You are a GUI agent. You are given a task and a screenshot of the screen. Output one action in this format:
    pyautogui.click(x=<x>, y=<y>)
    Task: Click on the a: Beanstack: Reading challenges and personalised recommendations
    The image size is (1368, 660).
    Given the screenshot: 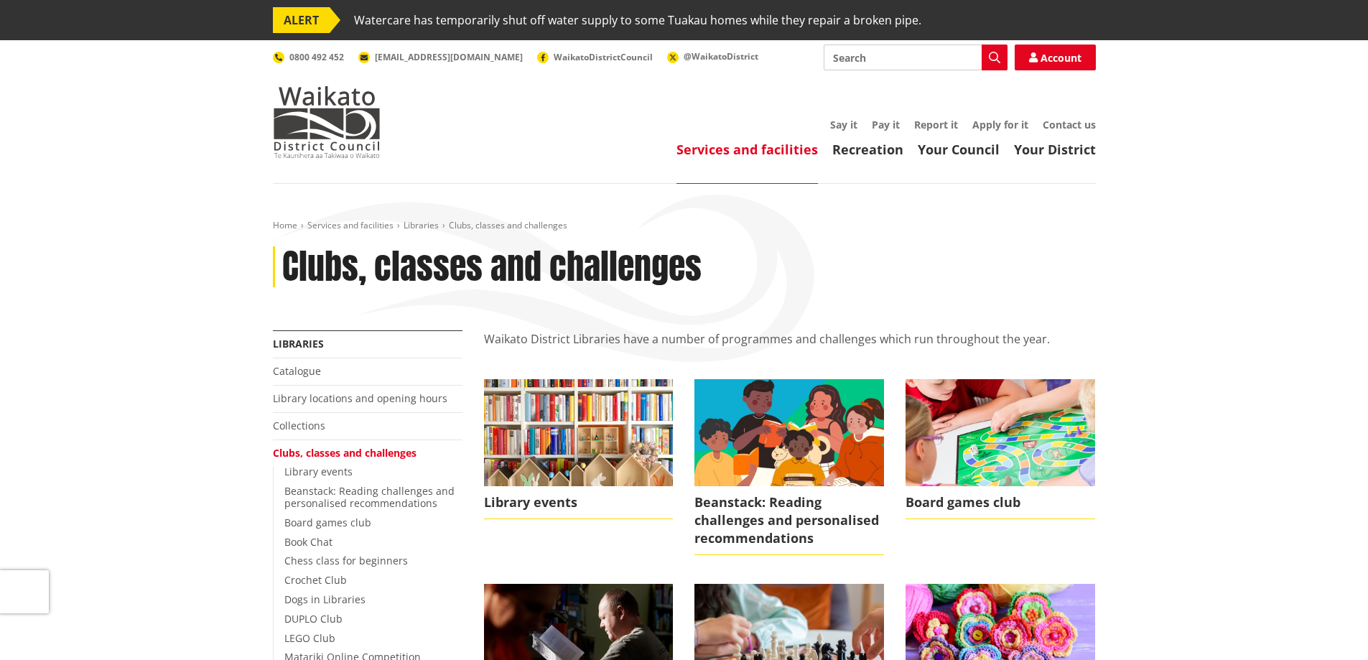 What is the action you would take?
    pyautogui.click(x=369, y=497)
    